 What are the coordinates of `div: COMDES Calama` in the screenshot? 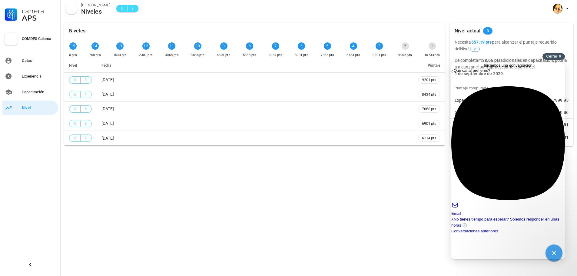 It's located at (39, 39).